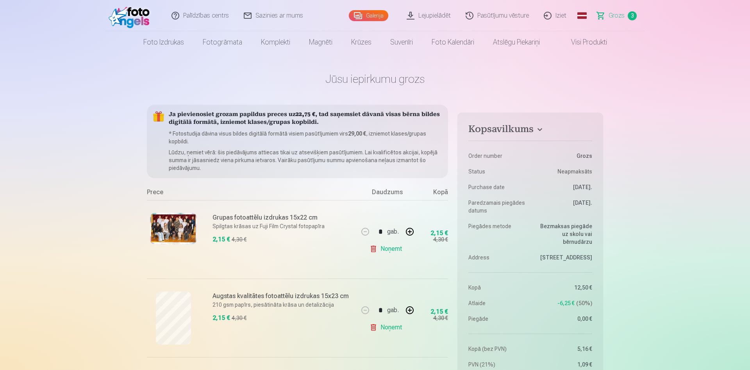  I want to click on div: Prece, so click(252, 194).